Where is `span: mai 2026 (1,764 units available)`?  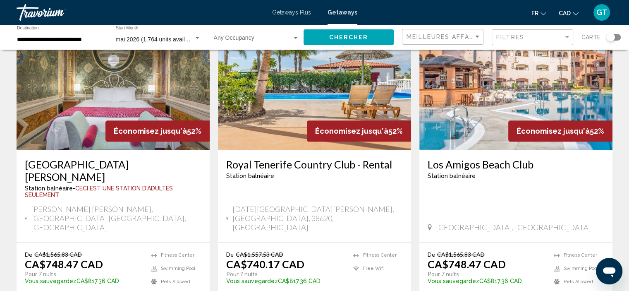 span: mai 2026 (1,764 units available) is located at coordinates (157, 39).